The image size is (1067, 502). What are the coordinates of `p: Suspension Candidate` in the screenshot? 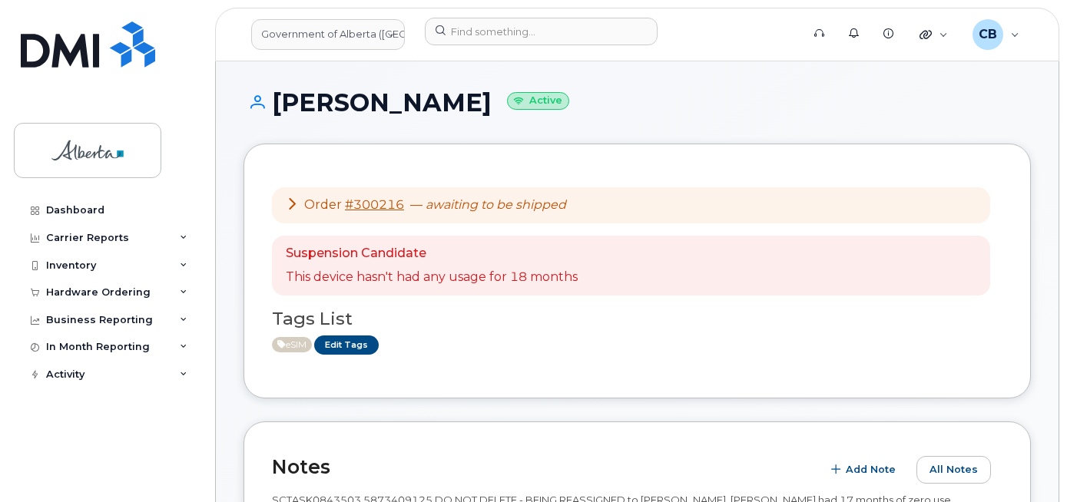 It's located at (432, 254).